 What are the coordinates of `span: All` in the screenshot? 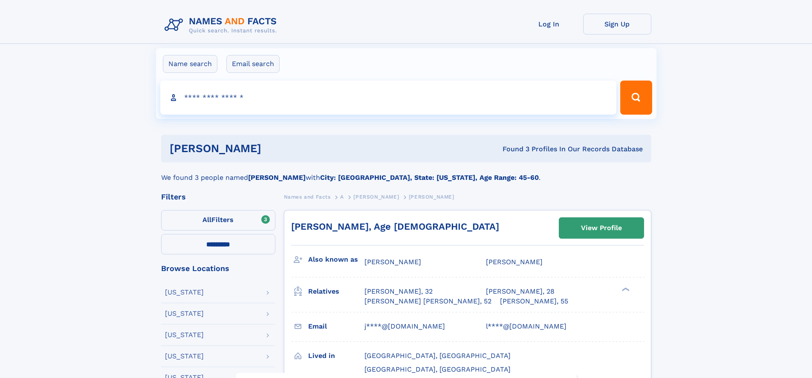 It's located at (207, 220).